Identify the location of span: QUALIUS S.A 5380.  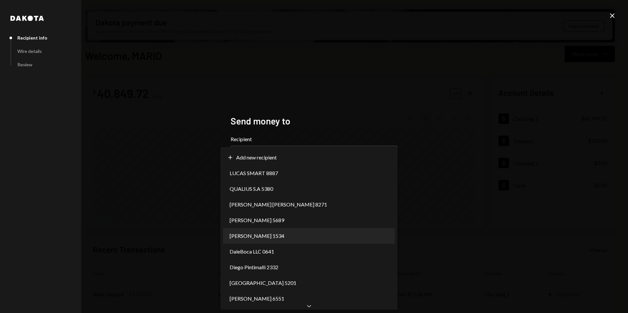
(251, 189).